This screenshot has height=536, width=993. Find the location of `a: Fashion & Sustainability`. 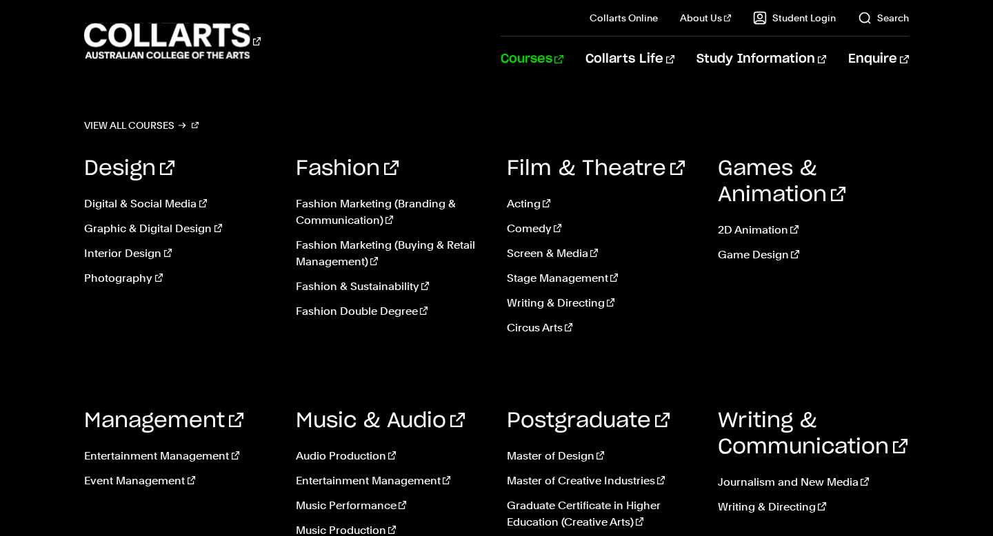

a: Fashion & Sustainability is located at coordinates (391, 287).